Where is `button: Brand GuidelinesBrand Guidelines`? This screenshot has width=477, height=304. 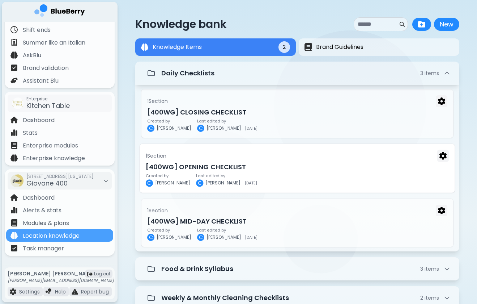 button: Brand GuidelinesBrand Guidelines is located at coordinates (379, 47).